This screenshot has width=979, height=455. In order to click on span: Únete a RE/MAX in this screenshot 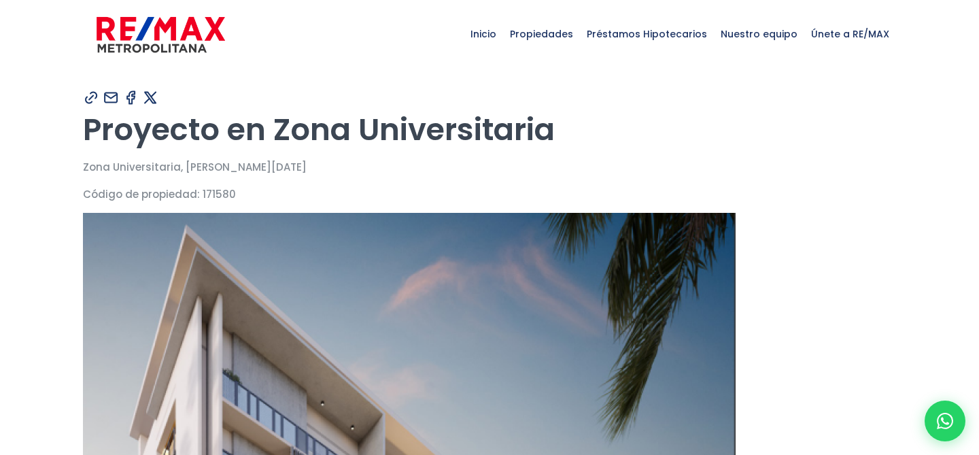, I will do `click(850, 34)`.